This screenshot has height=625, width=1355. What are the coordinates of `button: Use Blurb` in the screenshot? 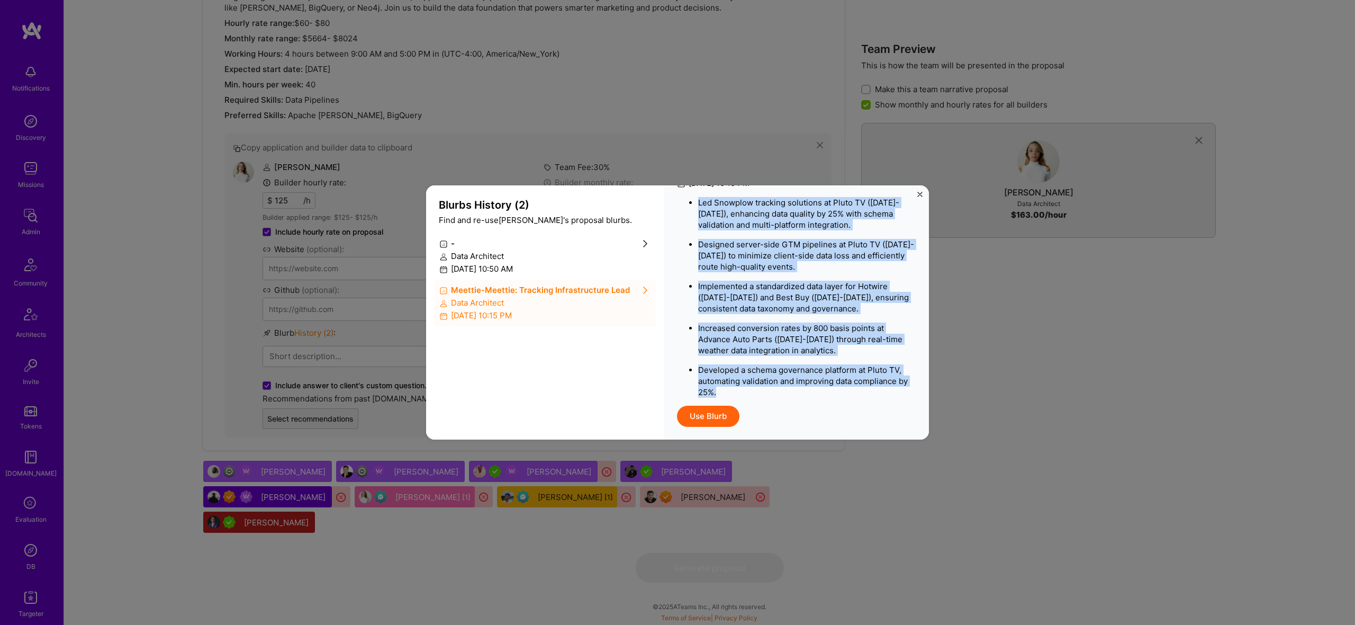 It's located at (708, 416).